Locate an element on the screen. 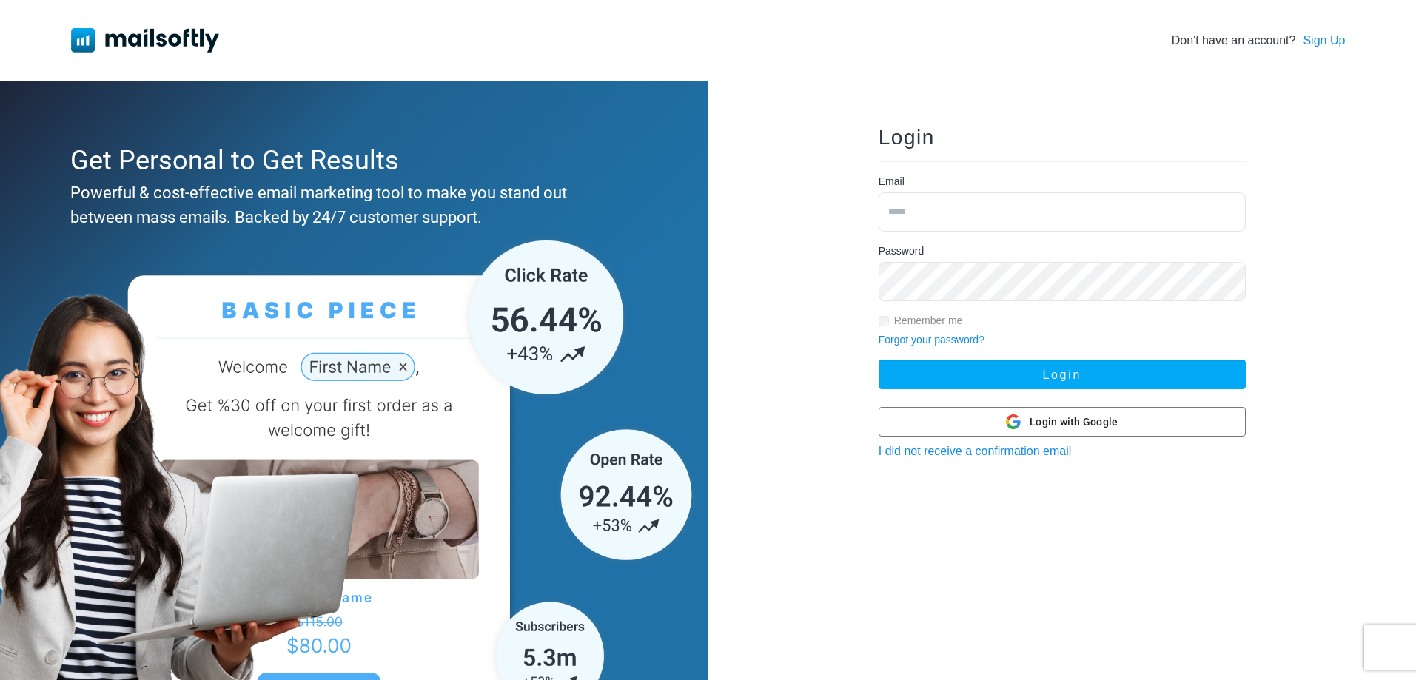  a: Sign Up is located at coordinates (1324, 41).